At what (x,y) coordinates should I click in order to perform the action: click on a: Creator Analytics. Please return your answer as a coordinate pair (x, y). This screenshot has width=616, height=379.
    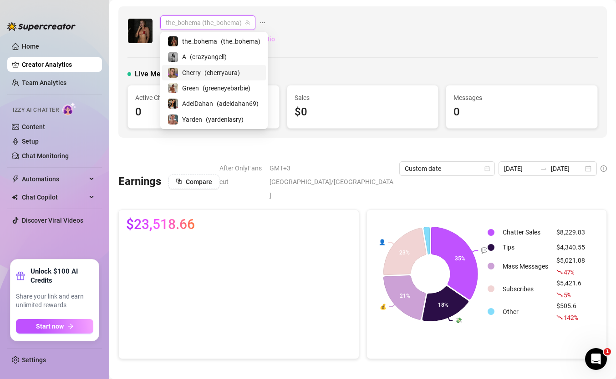
    Looking at the image, I should click on (58, 65).